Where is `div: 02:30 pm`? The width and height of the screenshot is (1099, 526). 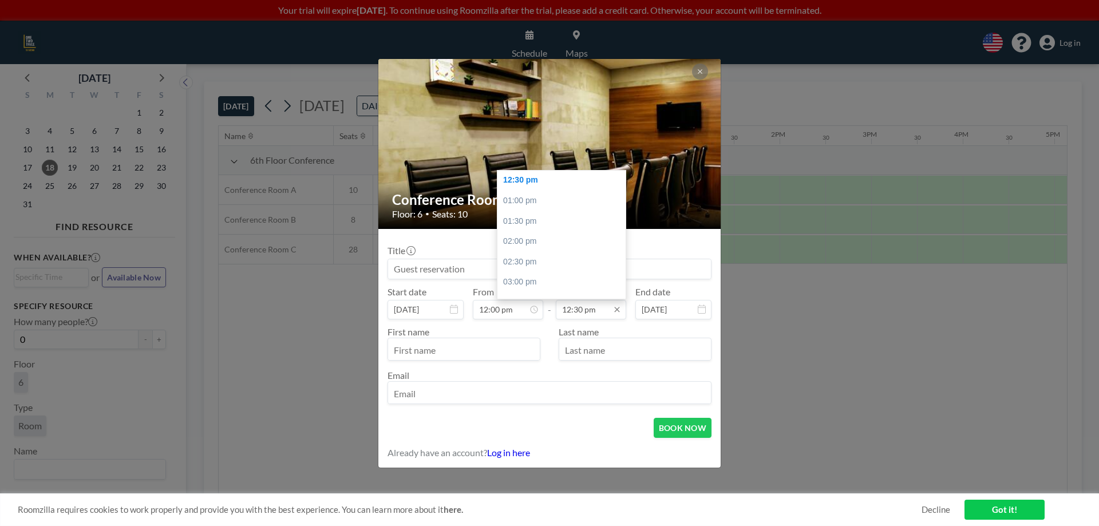 div: 02:30 pm is located at coordinates (565, 262).